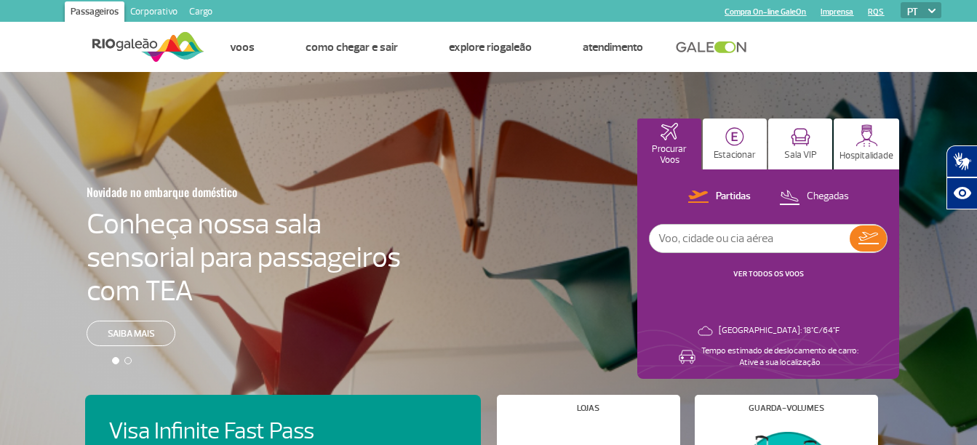 The width and height of the screenshot is (977, 445). I want to click on button: Chegadas, so click(814, 197).